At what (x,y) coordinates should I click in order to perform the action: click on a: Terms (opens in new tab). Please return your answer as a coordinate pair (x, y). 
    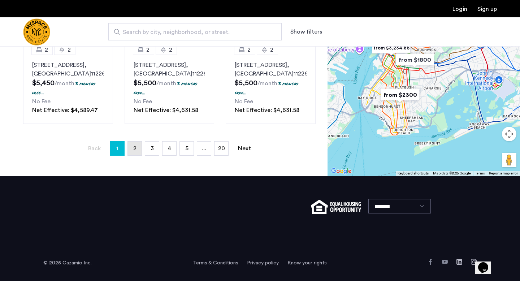
    Looking at the image, I should click on (480, 173).